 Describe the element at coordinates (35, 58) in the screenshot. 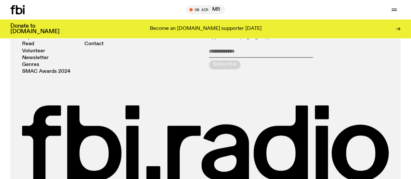

I see `a: Newsletter` at that location.